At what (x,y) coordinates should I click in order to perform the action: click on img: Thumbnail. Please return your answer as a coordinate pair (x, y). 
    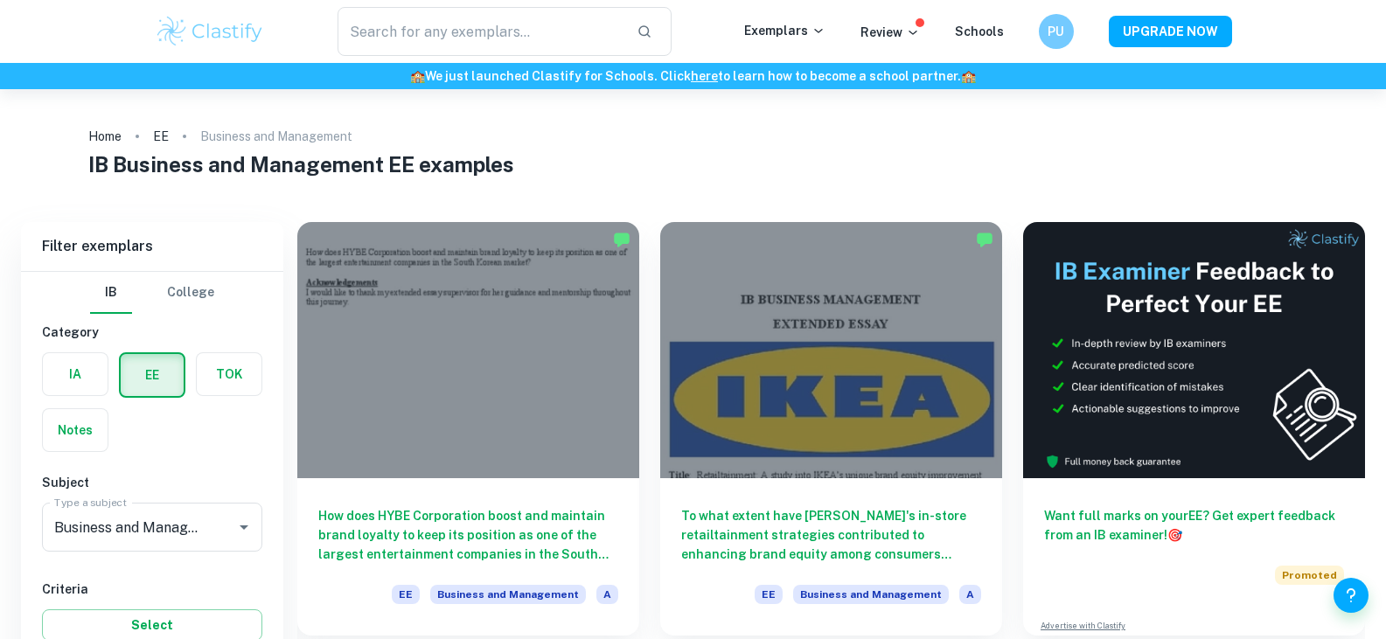
    Looking at the image, I should click on (1194, 350).